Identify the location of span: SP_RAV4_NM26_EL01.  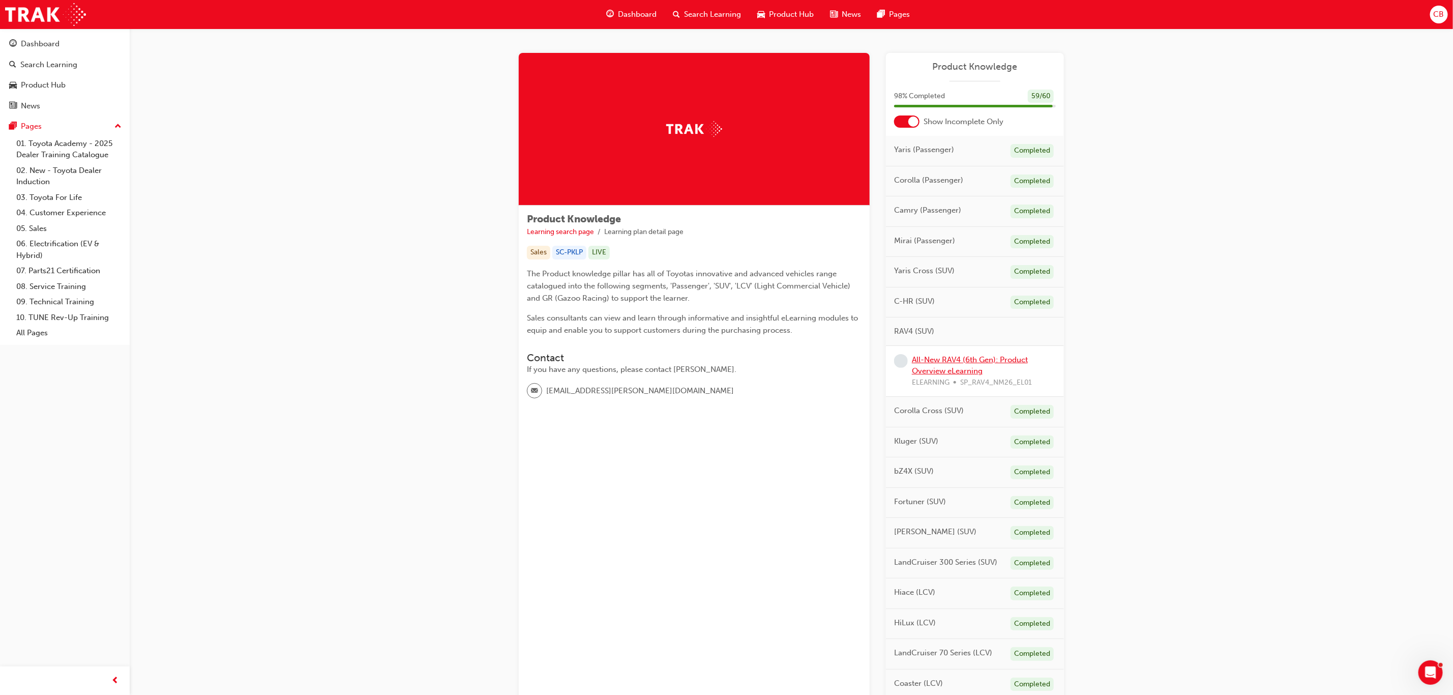
(996, 382).